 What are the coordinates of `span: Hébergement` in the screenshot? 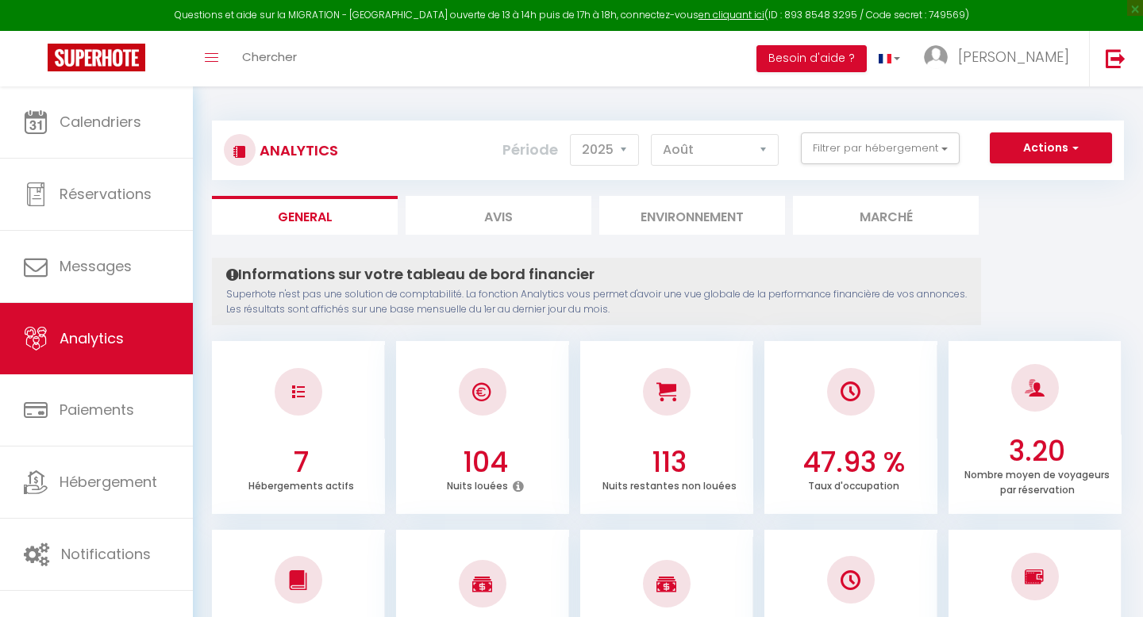 It's located at (108, 482).